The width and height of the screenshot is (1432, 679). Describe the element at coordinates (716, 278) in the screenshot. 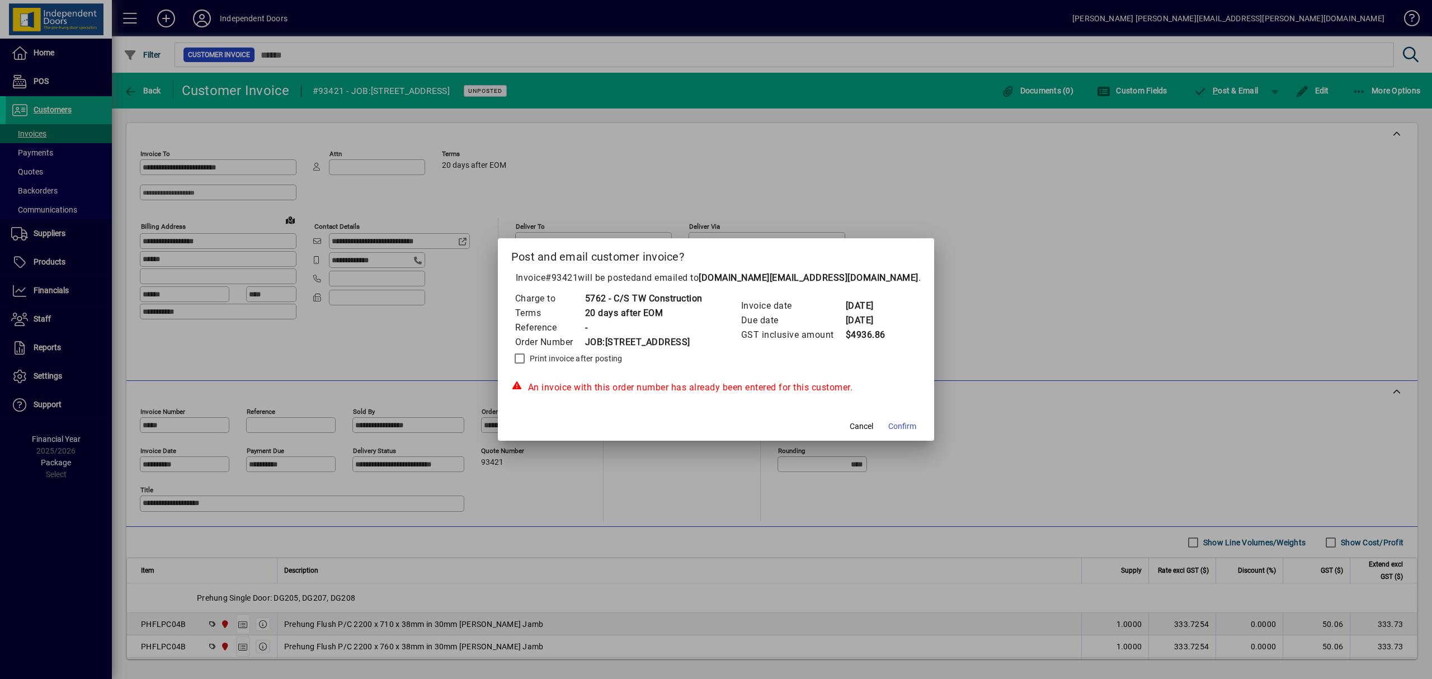

I see `p: Invoice will be posted .` at that location.